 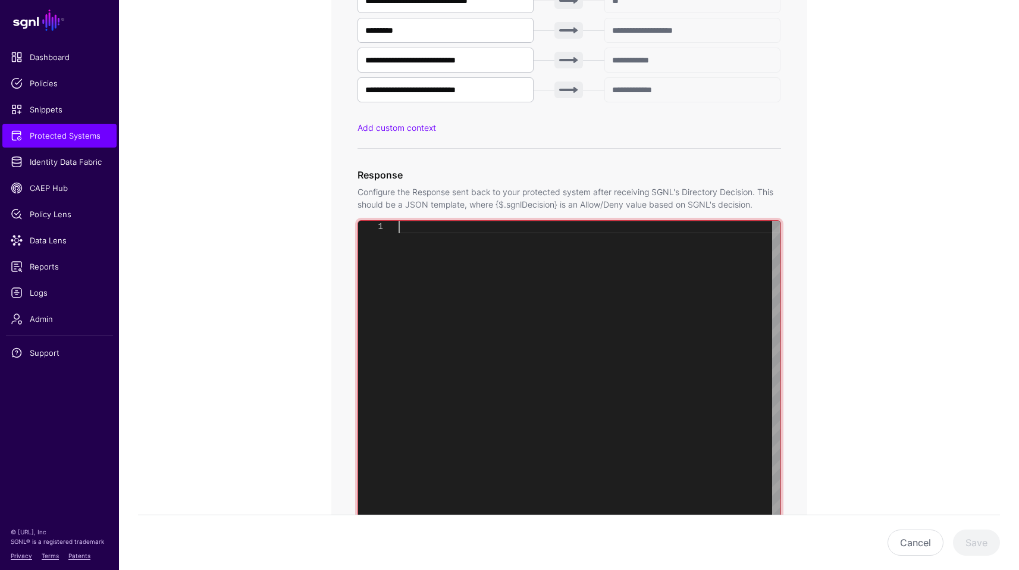 What do you see at coordinates (59, 240) in the screenshot?
I see `span: Data Lens` at bounding box center [59, 240].